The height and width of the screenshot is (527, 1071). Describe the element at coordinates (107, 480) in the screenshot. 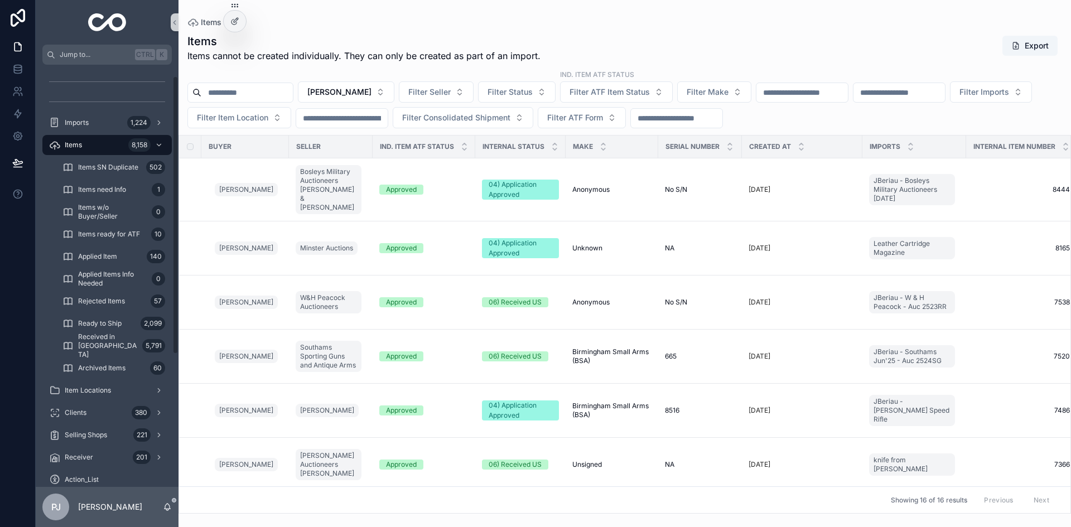

I see `a: Action_List` at that location.